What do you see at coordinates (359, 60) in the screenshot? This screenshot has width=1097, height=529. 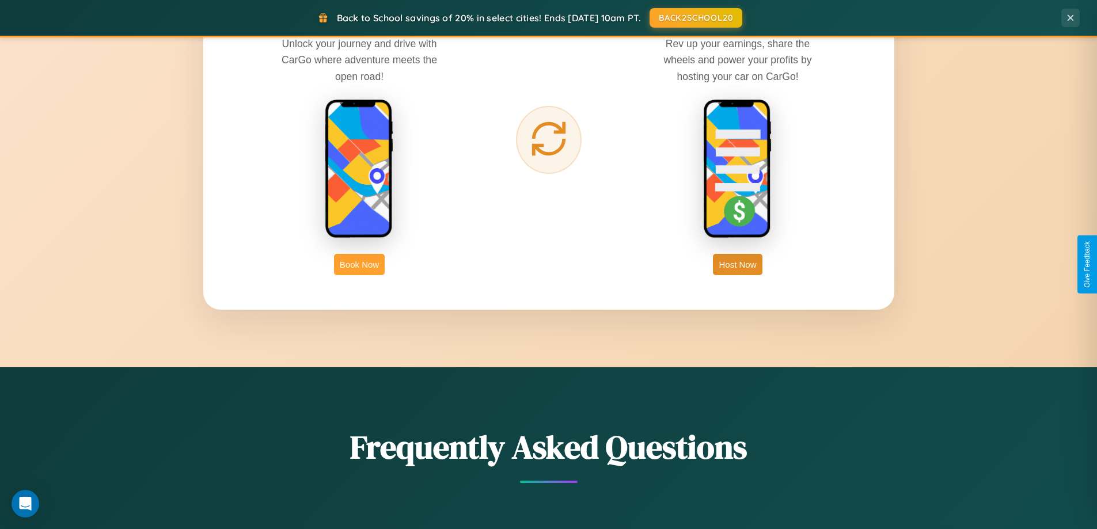 I see `p: Unlock your journey and drive with CarGo where adventure meets the open road!` at bounding box center [359, 60].